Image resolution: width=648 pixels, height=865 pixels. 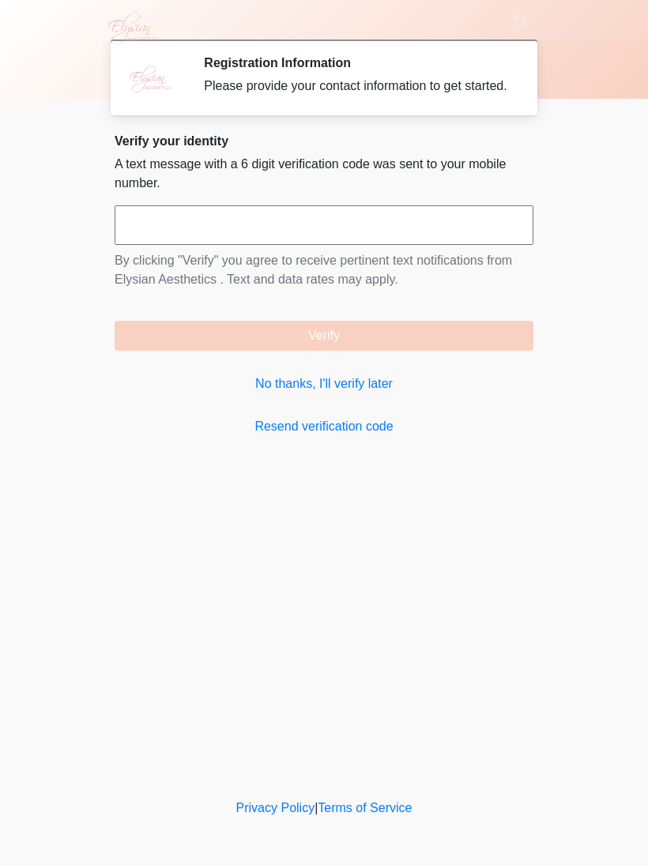 What do you see at coordinates (324, 427) in the screenshot?
I see `a: Resend verification code` at bounding box center [324, 427].